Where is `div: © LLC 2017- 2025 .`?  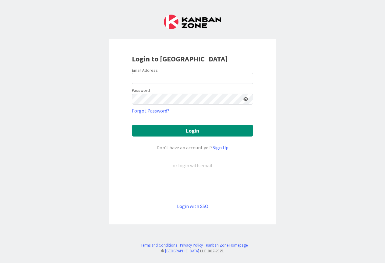 div: © LLC 2017- 2025 . is located at coordinates (192, 251).